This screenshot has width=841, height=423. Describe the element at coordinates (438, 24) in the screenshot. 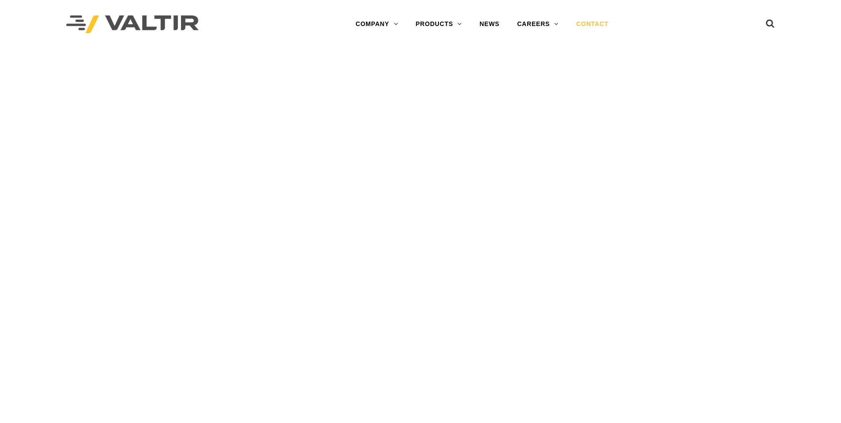

I see `a: PRODUCTS` at that location.